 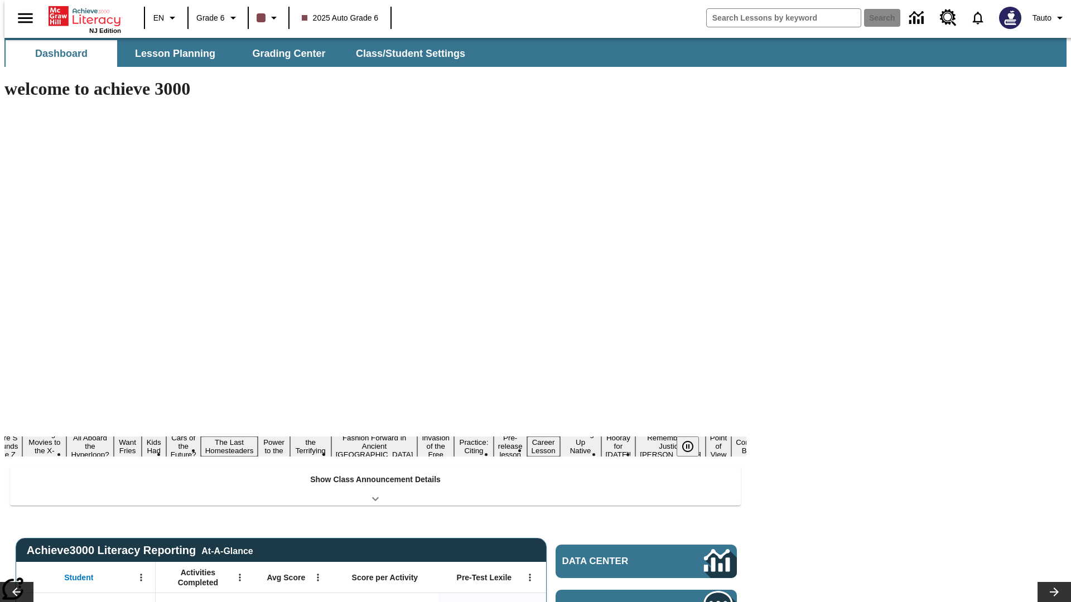 What do you see at coordinates (25, 18) in the screenshot?
I see `button: Open side menu` at bounding box center [25, 18].